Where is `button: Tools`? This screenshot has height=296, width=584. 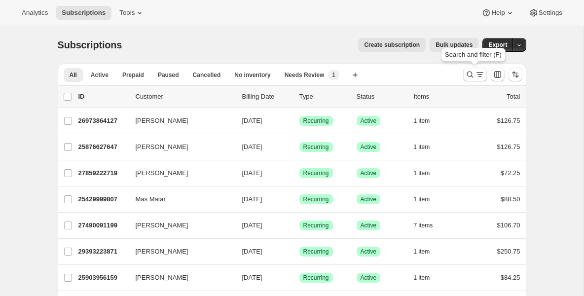 button: Tools is located at coordinates (132, 13).